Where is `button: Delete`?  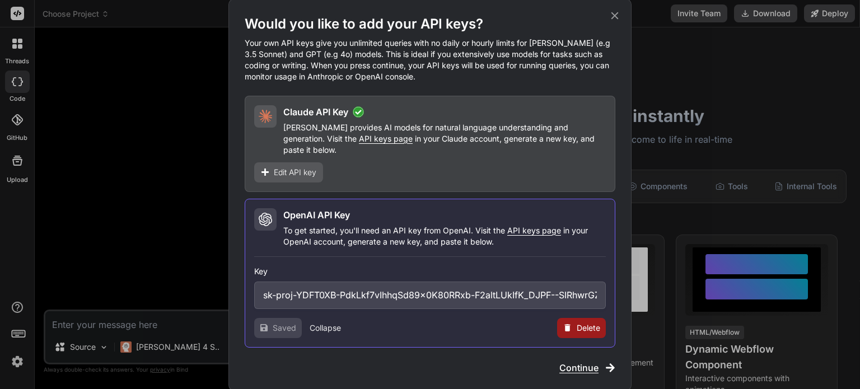
button: Delete is located at coordinates (581, 328).